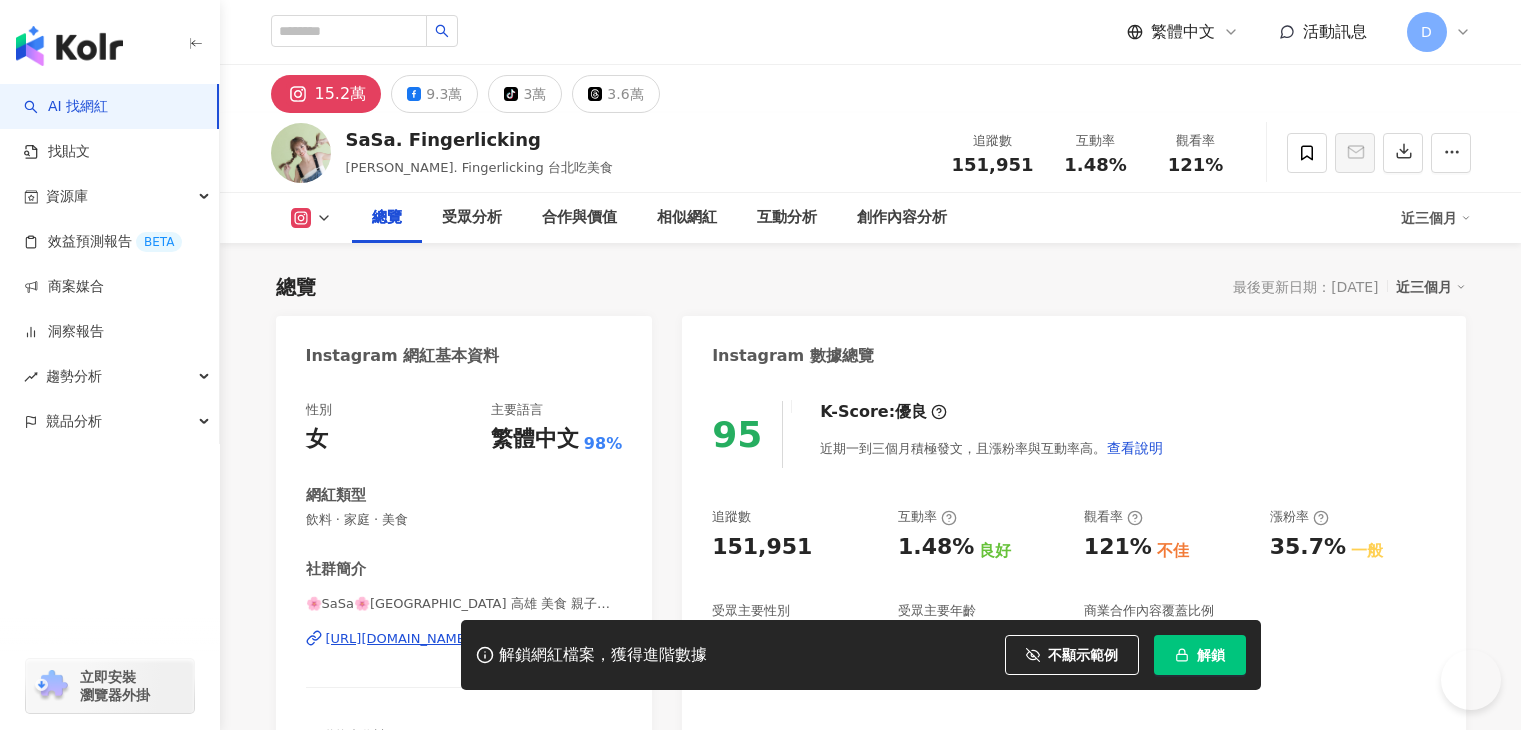 Image resolution: width=1521 pixels, height=730 pixels. What do you see at coordinates (442, 31) in the screenshot?
I see `span: search` at bounding box center [442, 31].